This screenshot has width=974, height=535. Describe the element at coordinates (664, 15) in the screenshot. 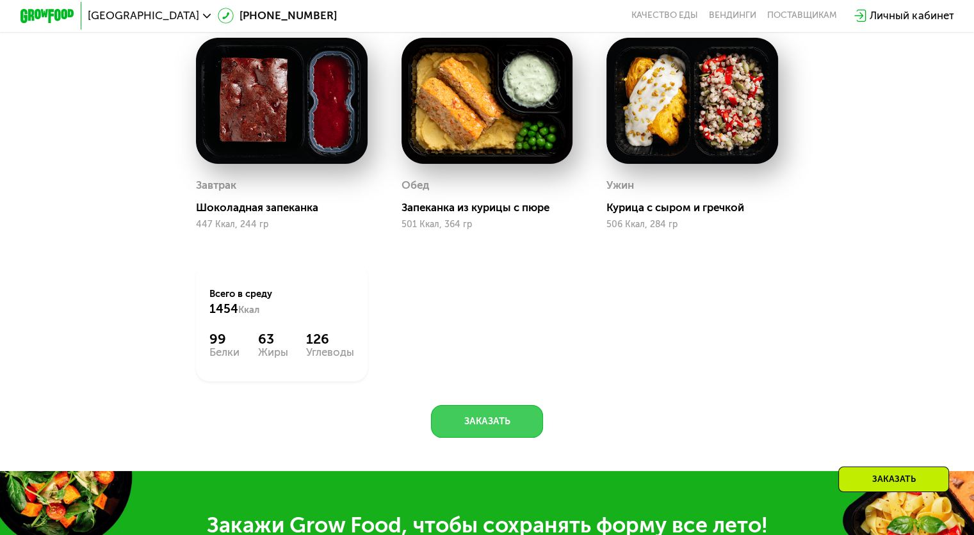

I see `a: Качество еды` at that location.